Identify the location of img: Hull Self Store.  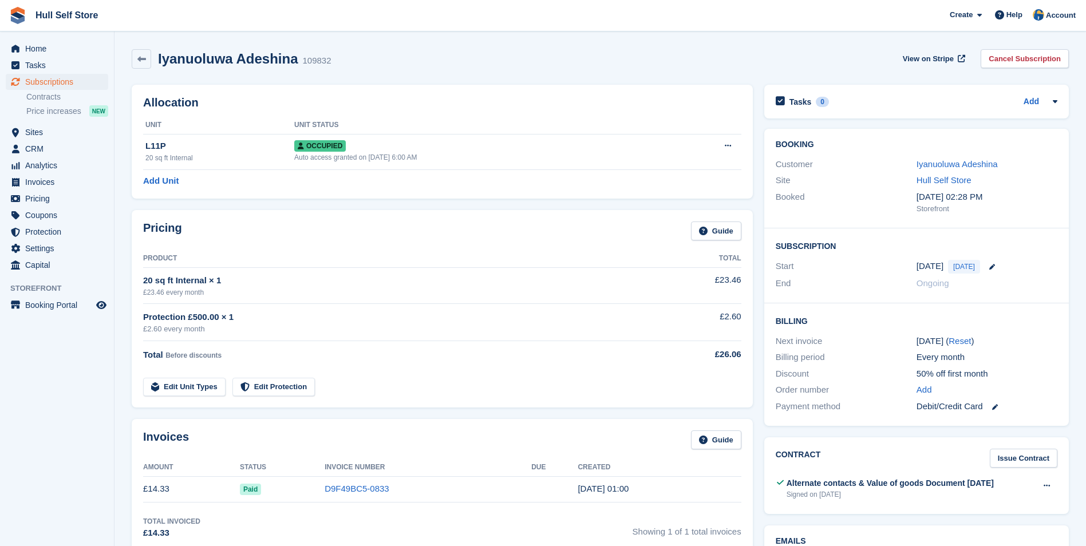
(1039, 15).